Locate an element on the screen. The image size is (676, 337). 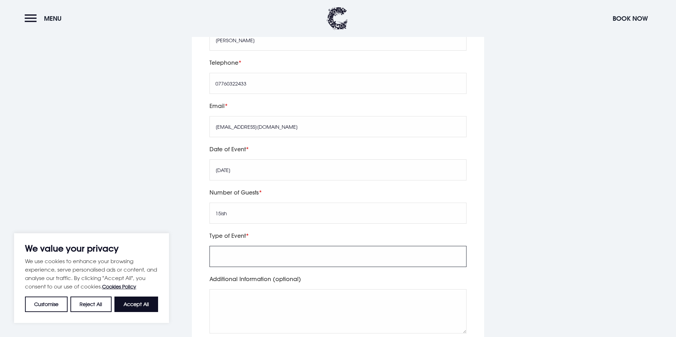
label: Email is located at coordinates (338, 106).